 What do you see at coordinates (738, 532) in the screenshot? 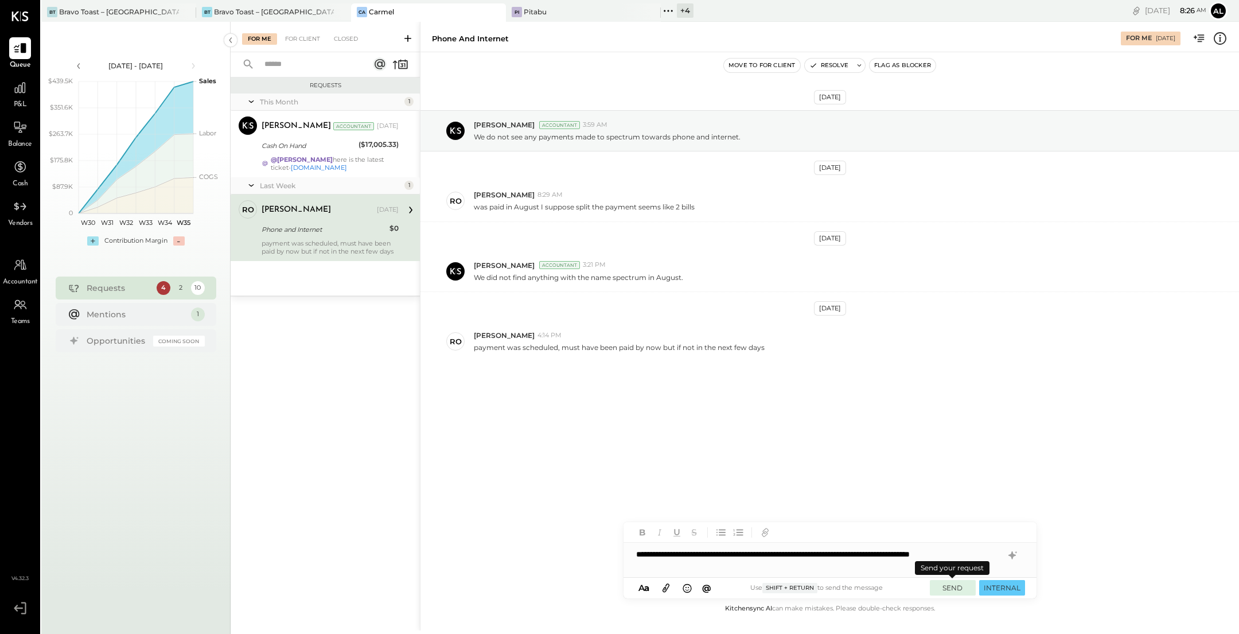
I see `button: Ordered List` at bounding box center [738, 532].